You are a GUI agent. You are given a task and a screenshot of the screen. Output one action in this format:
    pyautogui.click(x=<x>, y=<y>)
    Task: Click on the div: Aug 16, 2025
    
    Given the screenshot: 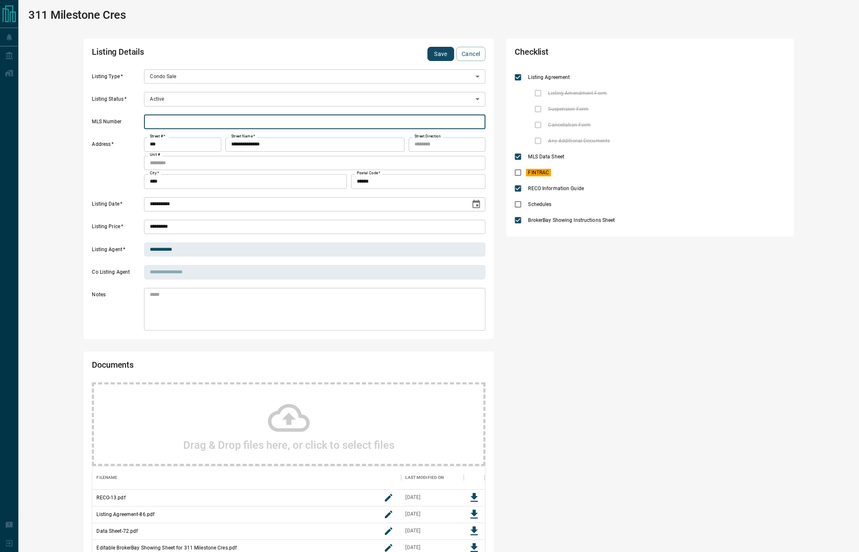 What is the action you would take?
    pyautogui.click(x=413, y=547)
    